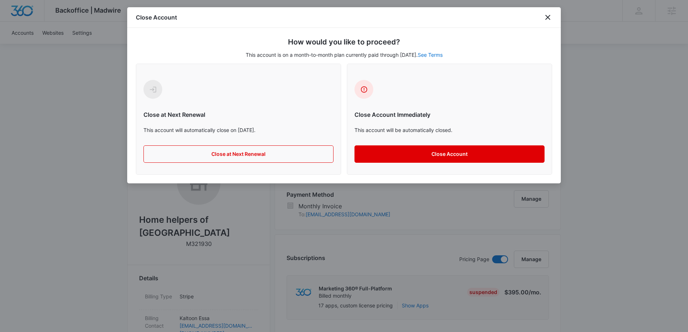  What do you see at coordinates (450, 130) in the screenshot?
I see `p: This account will be automatically closed.` at bounding box center [450, 130].